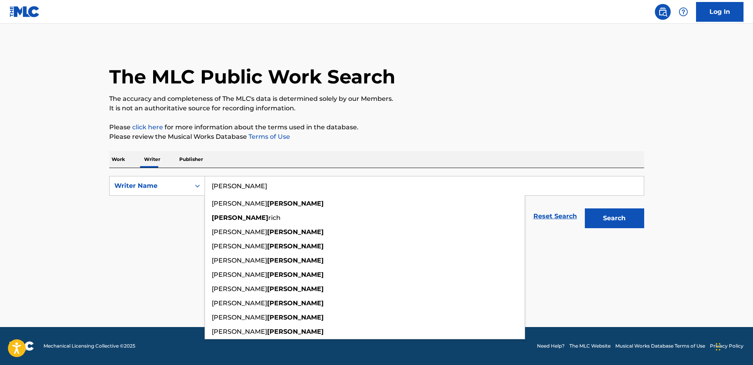  I want to click on div: Help, so click(684, 12).